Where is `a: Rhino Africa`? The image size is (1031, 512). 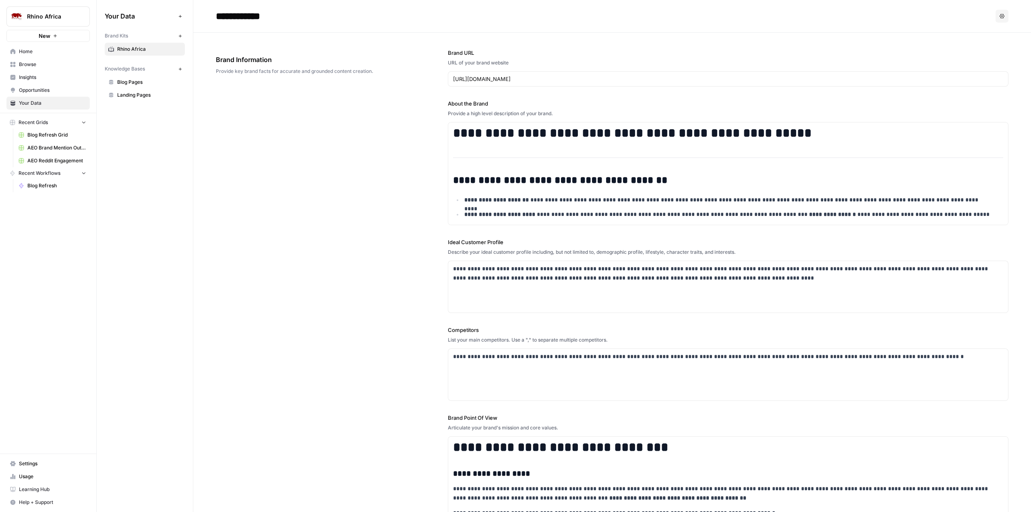
a: Rhino Africa is located at coordinates (145, 49).